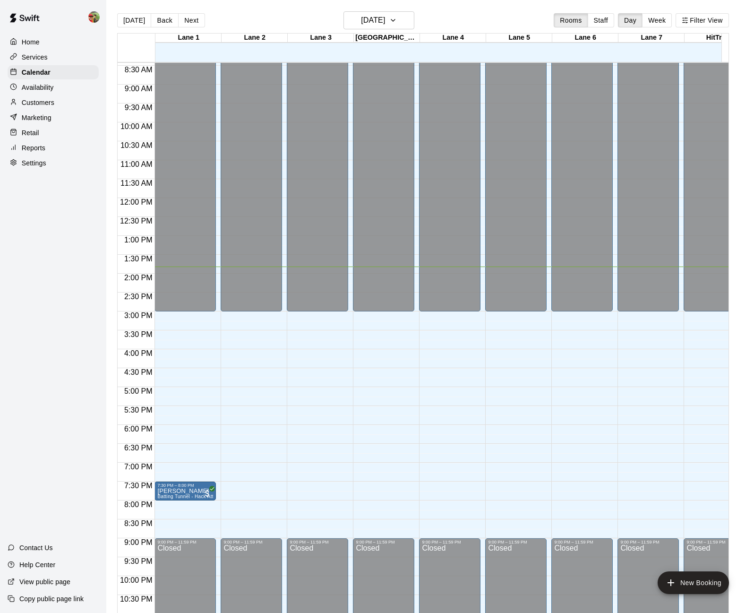 Image resolution: width=754 pixels, height=613 pixels. I want to click on div: Lane 4, so click(453, 38).